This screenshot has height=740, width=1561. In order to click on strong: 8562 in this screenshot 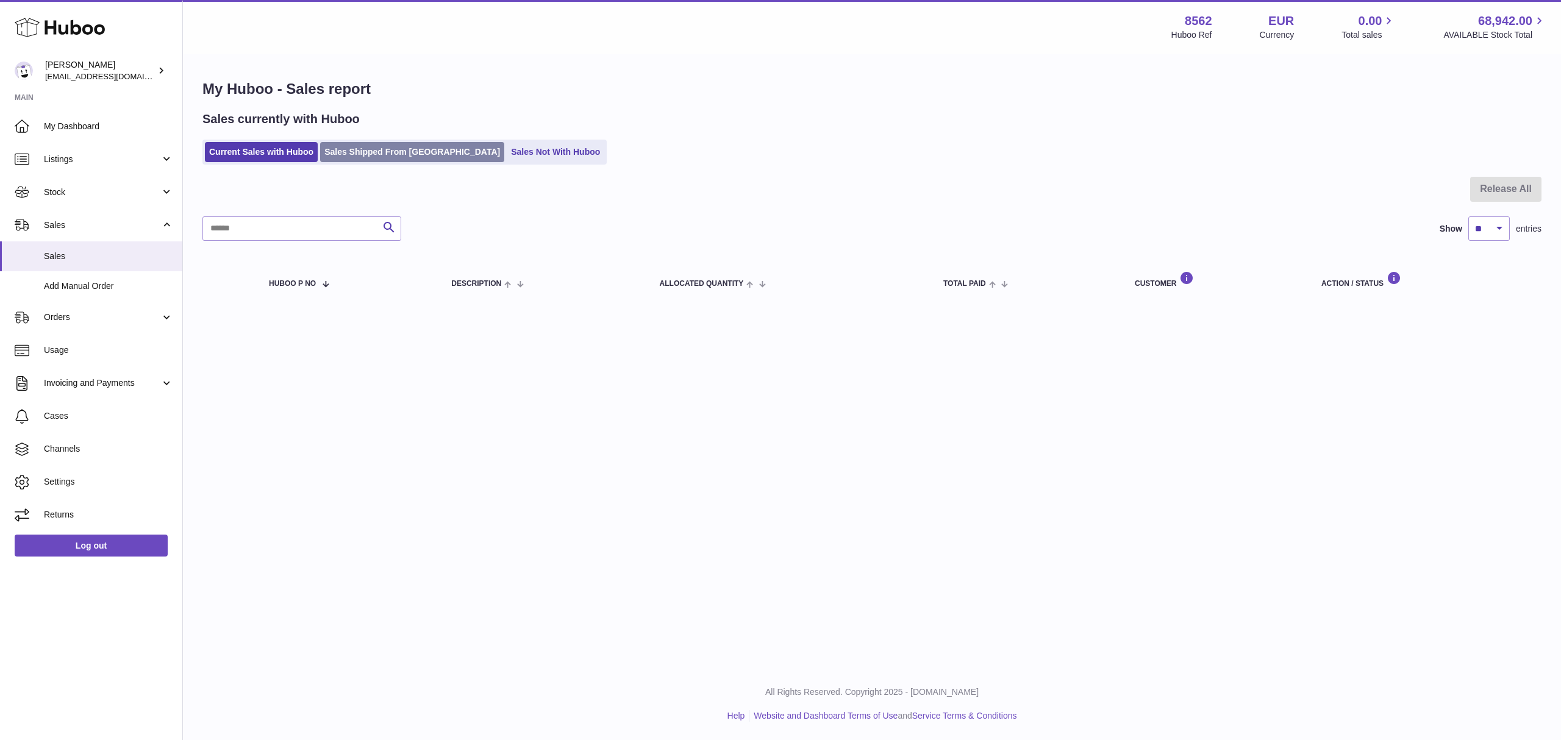, I will do `click(1198, 21)`.